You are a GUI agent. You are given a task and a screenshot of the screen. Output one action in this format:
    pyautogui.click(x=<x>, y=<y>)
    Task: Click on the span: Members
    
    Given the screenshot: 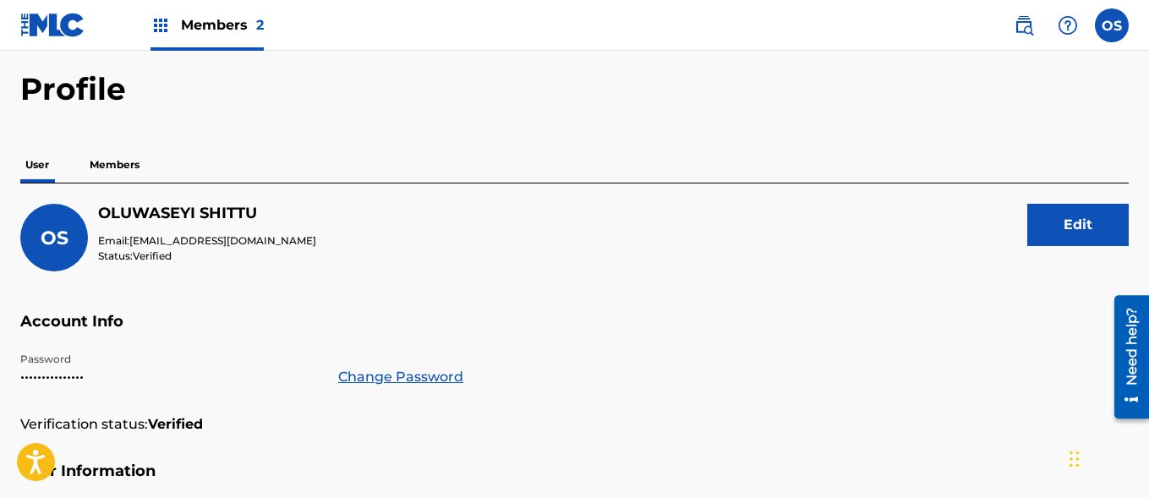 What is the action you would take?
    pyautogui.click(x=222, y=25)
    